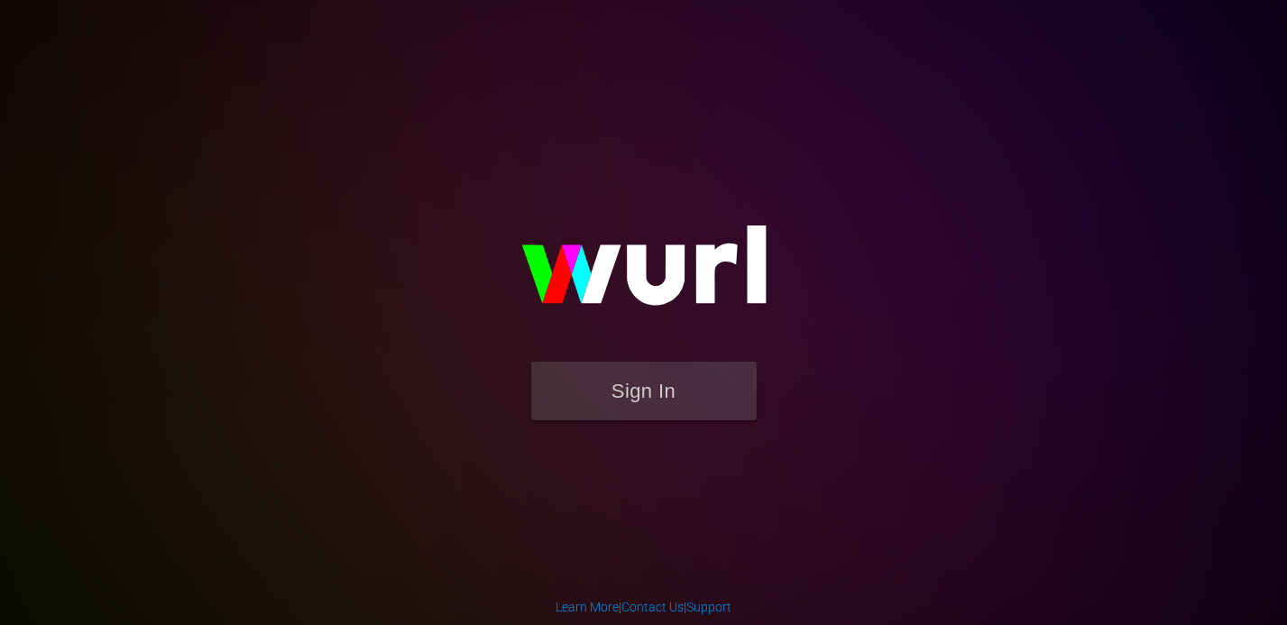 The image size is (1287, 625). What do you see at coordinates (644, 274) in the screenshot?
I see `img: wurl-logo-on-black-223613ac3d8ba8fe6dc639794a292ebdb59501304c7dfd60c99c58986ef67473.svg` at bounding box center [644, 274].